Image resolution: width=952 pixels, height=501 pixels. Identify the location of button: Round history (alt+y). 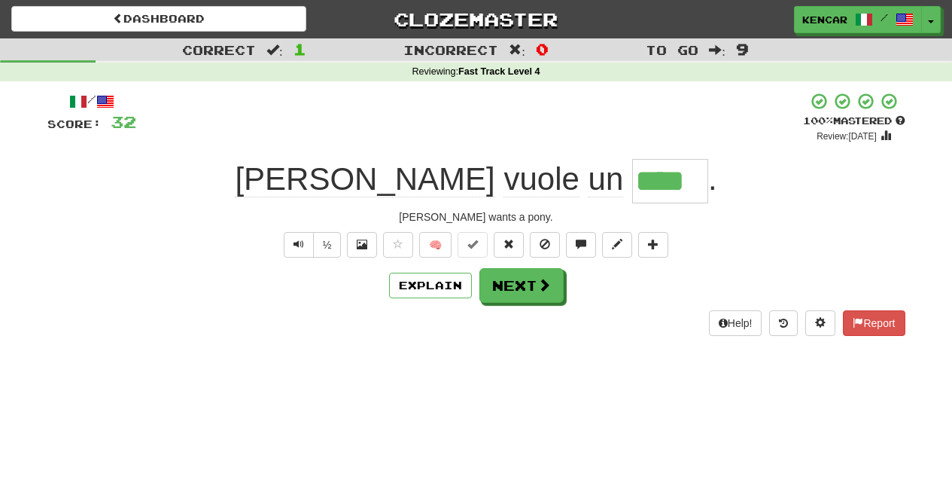
(784, 323).